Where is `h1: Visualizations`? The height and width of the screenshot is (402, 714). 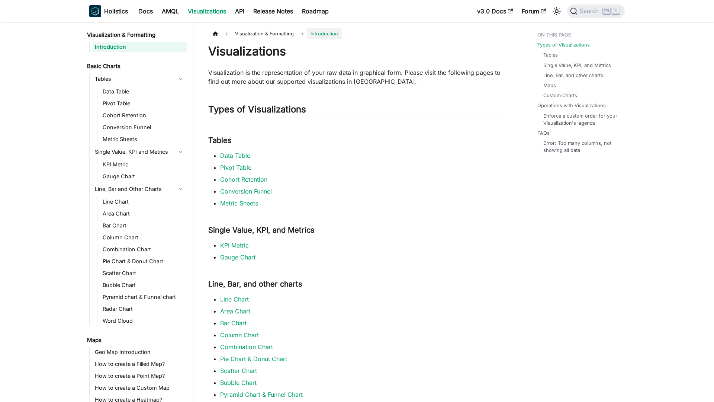 h1: Visualizations is located at coordinates (358, 51).